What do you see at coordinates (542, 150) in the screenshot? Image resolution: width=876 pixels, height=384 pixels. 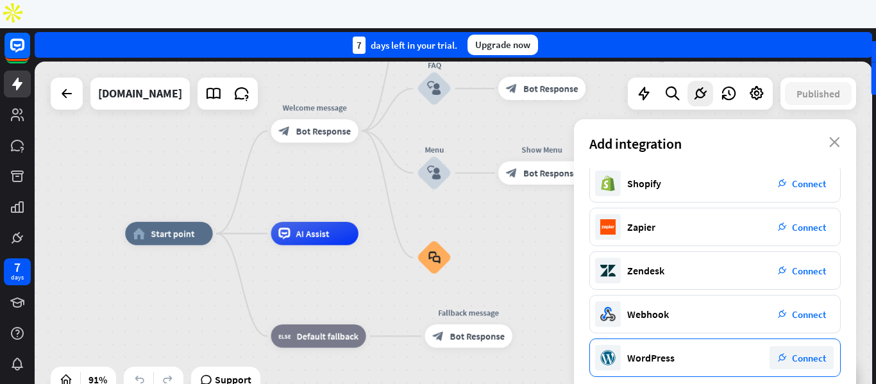 I see `div: Show Menu` at bounding box center [542, 150].